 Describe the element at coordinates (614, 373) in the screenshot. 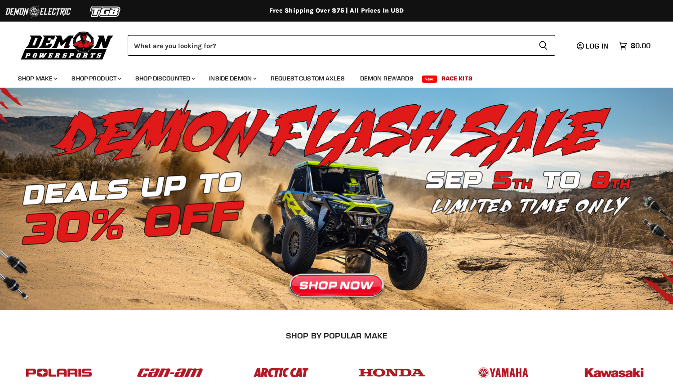

I see `img: POPULAR_MAKE_logo_6_76e8c46f-2d1e-4ecc-b320-194822857d41.jpg` at that location.